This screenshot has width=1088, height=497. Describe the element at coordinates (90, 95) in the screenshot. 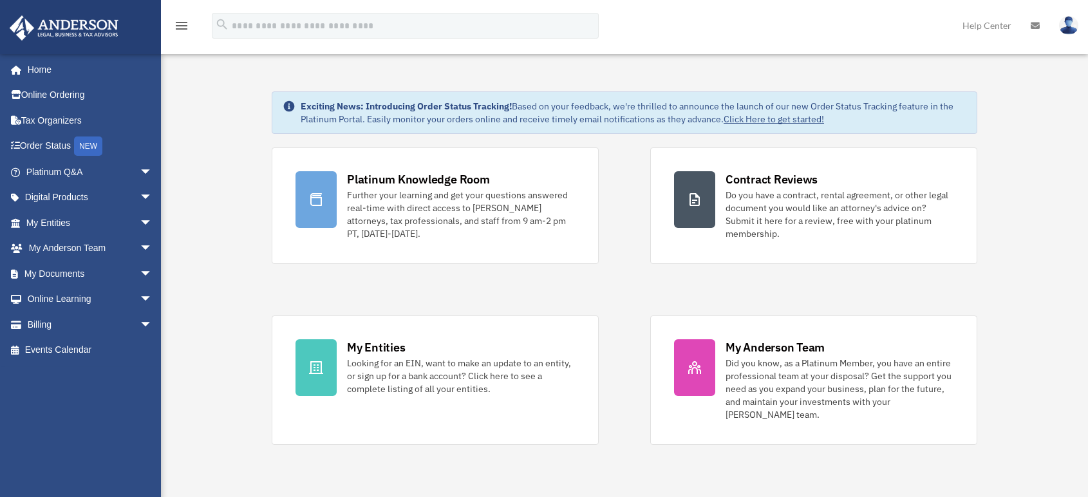

I see `a: Online Ordering` at that location.